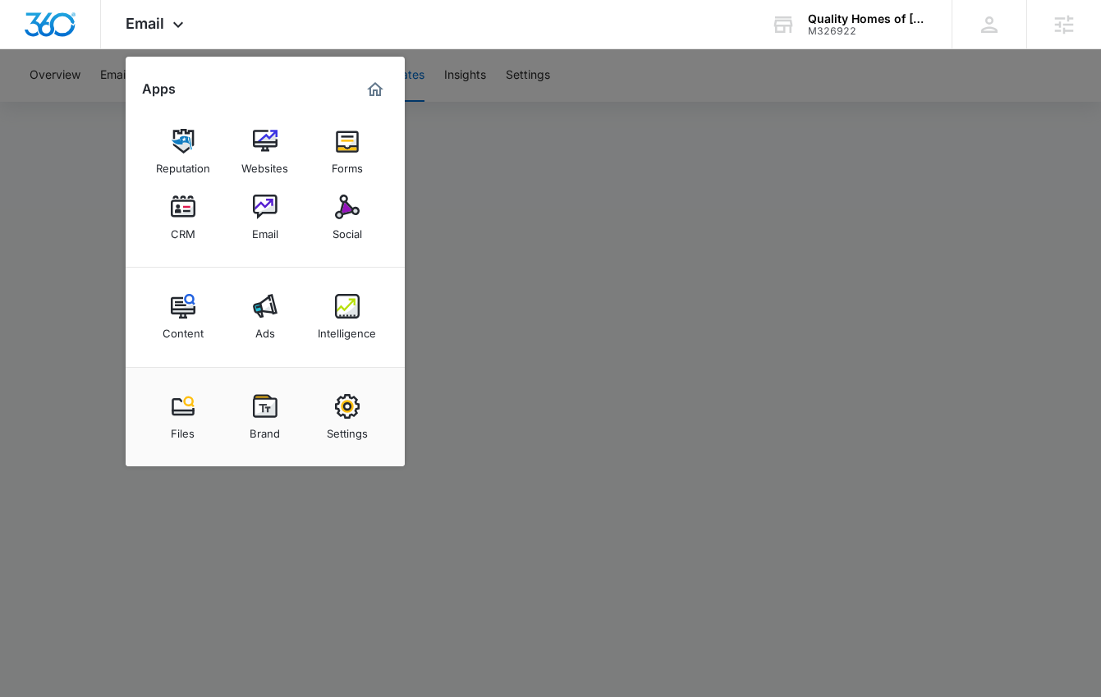 The image size is (1101, 697). I want to click on a: Files, so click(183, 417).